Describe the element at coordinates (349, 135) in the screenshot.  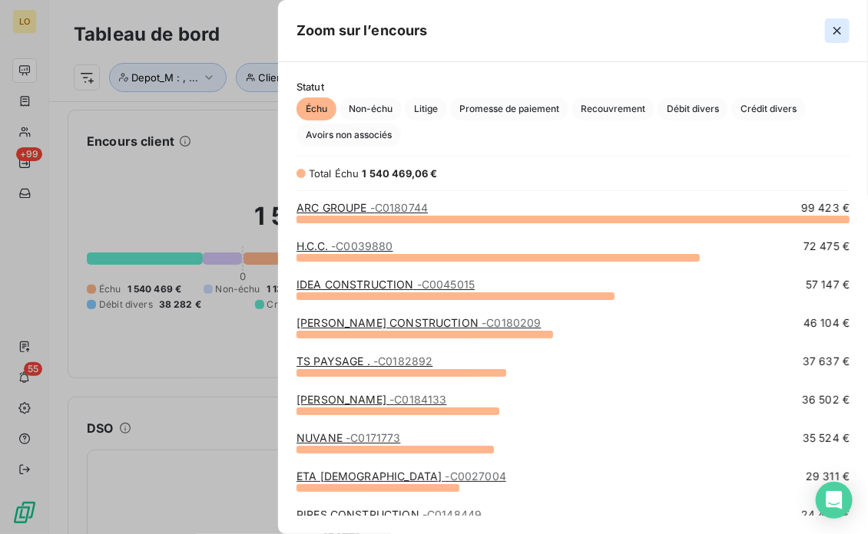
I see `span: Avoirs non associés` at that location.